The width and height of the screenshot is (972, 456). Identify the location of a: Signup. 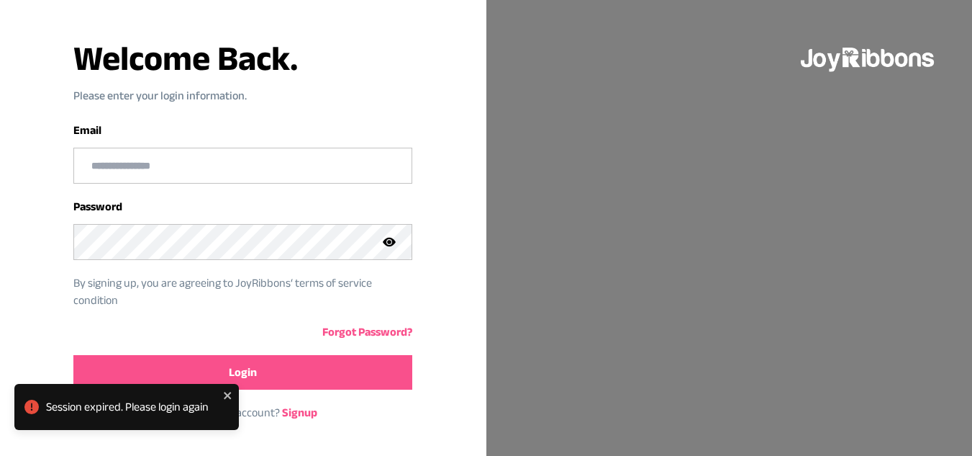
(299, 412).